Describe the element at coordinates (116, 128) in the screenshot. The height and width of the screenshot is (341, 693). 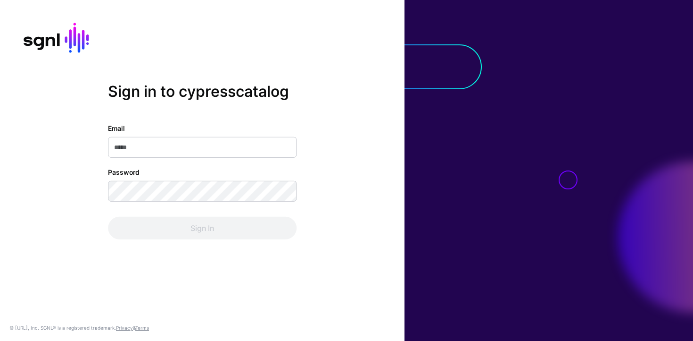
I see `label: Email` at that location.